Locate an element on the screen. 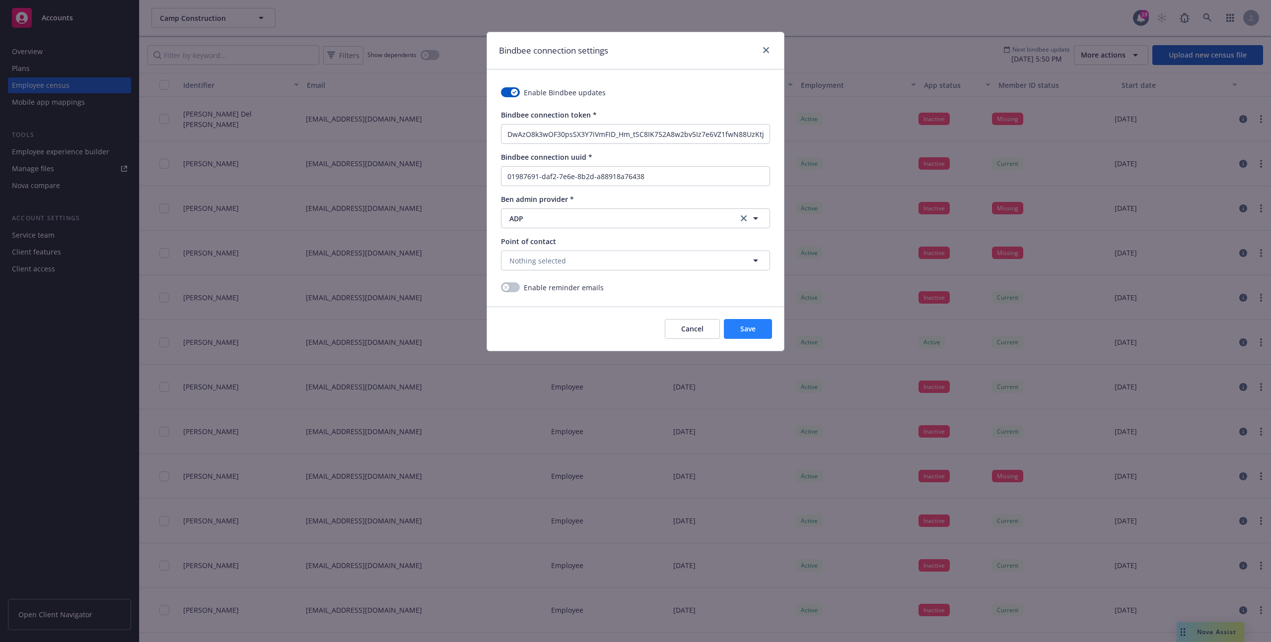  h1: Bindbee connection settings is located at coordinates (554, 51).